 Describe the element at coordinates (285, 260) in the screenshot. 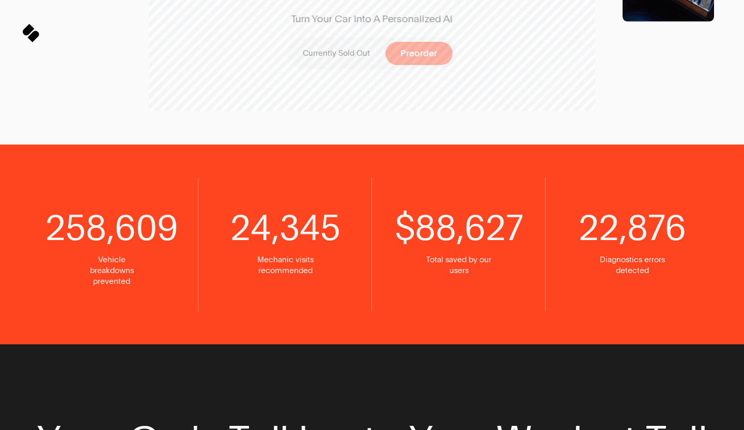

I see `span: Mechanic visits` at that location.